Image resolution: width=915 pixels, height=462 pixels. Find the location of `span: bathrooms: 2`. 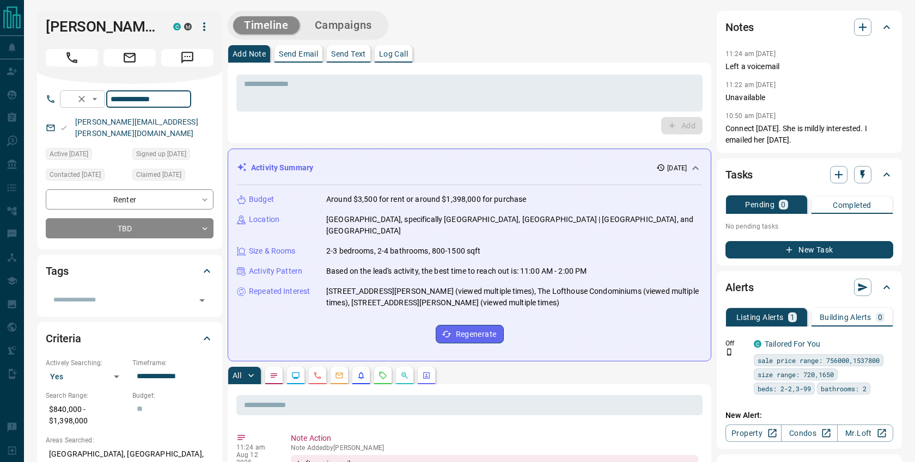

span: bathrooms: 2 is located at coordinates (843, 389).